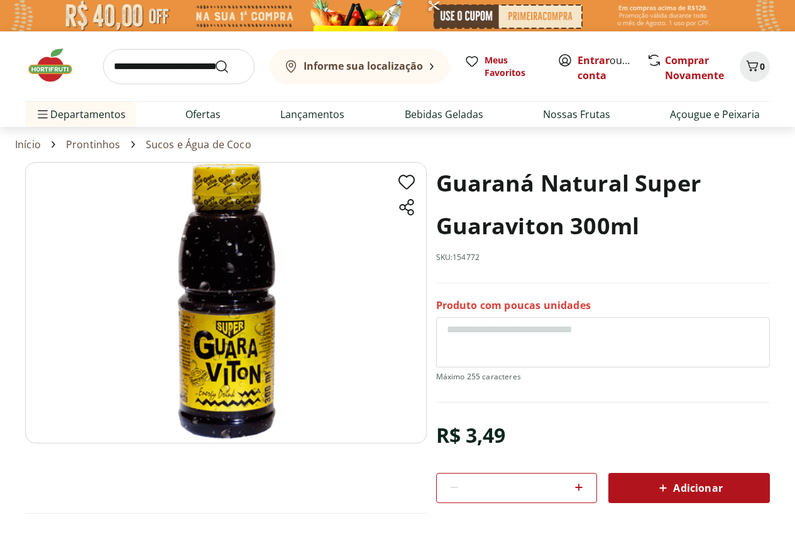  I want to click on a: Ofertas, so click(203, 114).